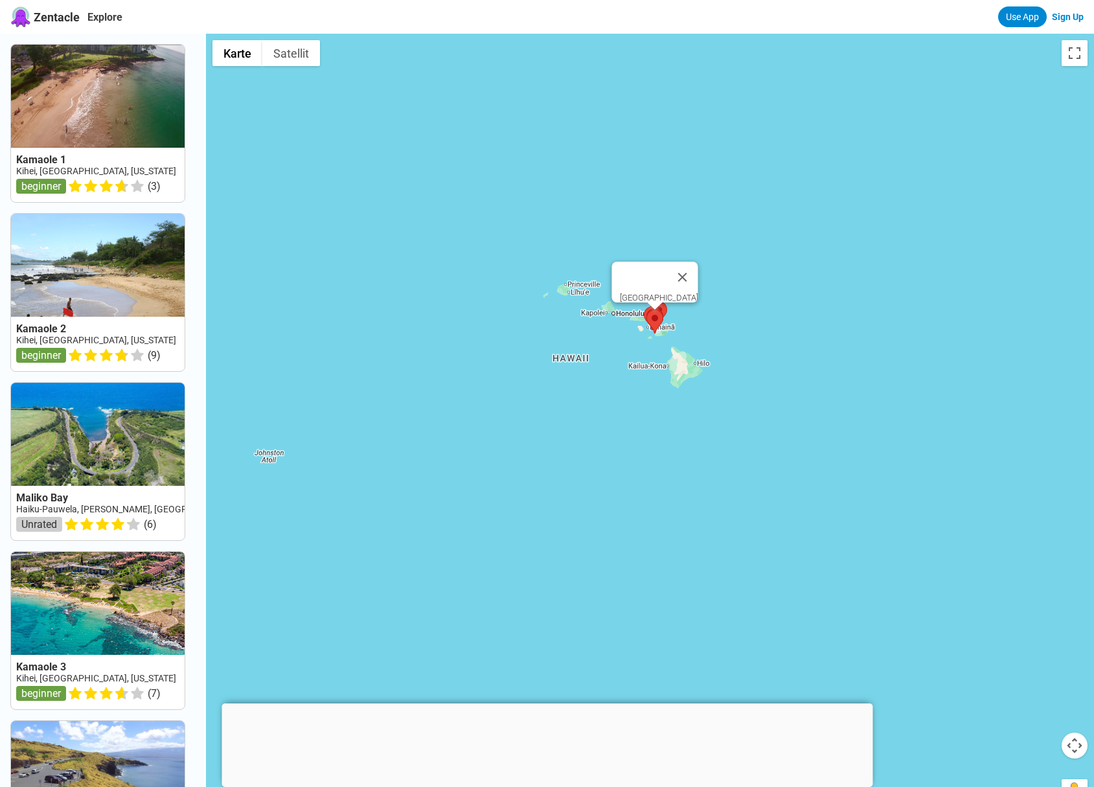 The width and height of the screenshot is (1094, 787). Describe the element at coordinates (1075, 746) in the screenshot. I see `button: Kamerasteuerung für die Karte` at that location.